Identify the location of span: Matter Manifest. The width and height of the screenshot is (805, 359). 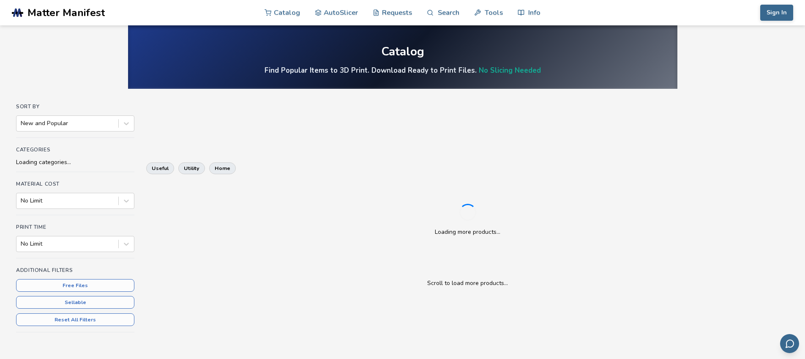
(66, 13).